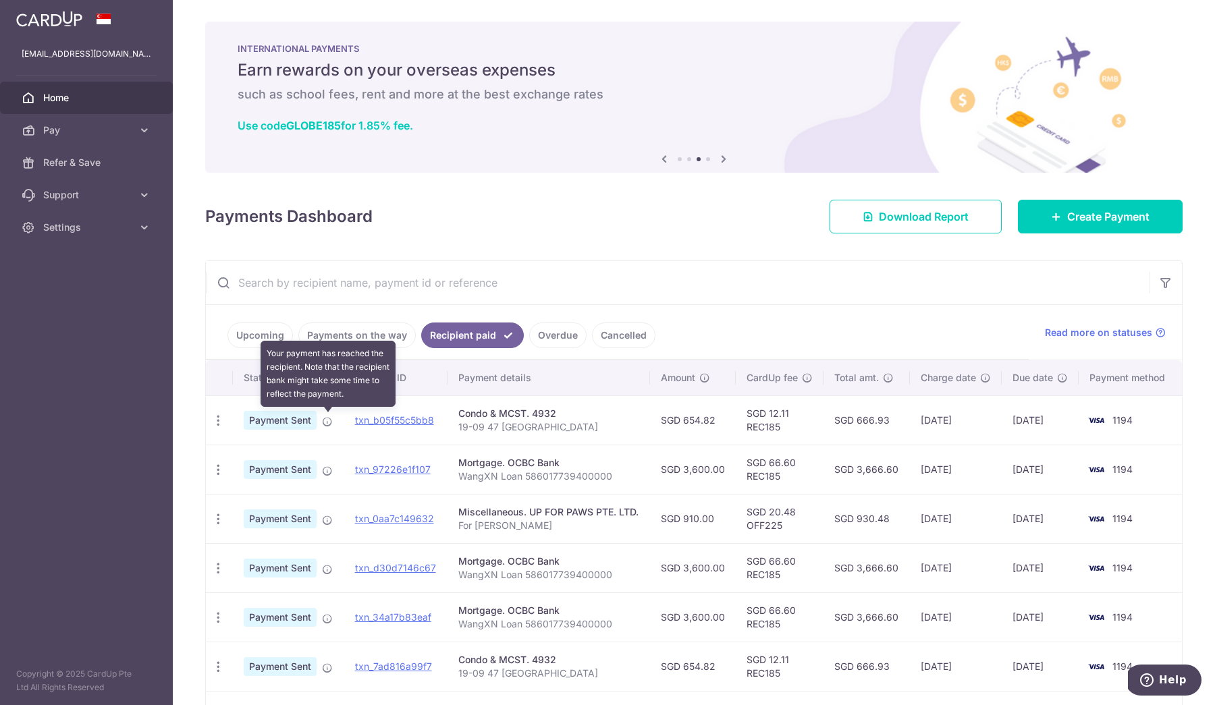  What do you see at coordinates (694, 49) in the screenshot?
I see `p: INTERNATIONAL PAYMENTS` at bounding box center [694, 49].